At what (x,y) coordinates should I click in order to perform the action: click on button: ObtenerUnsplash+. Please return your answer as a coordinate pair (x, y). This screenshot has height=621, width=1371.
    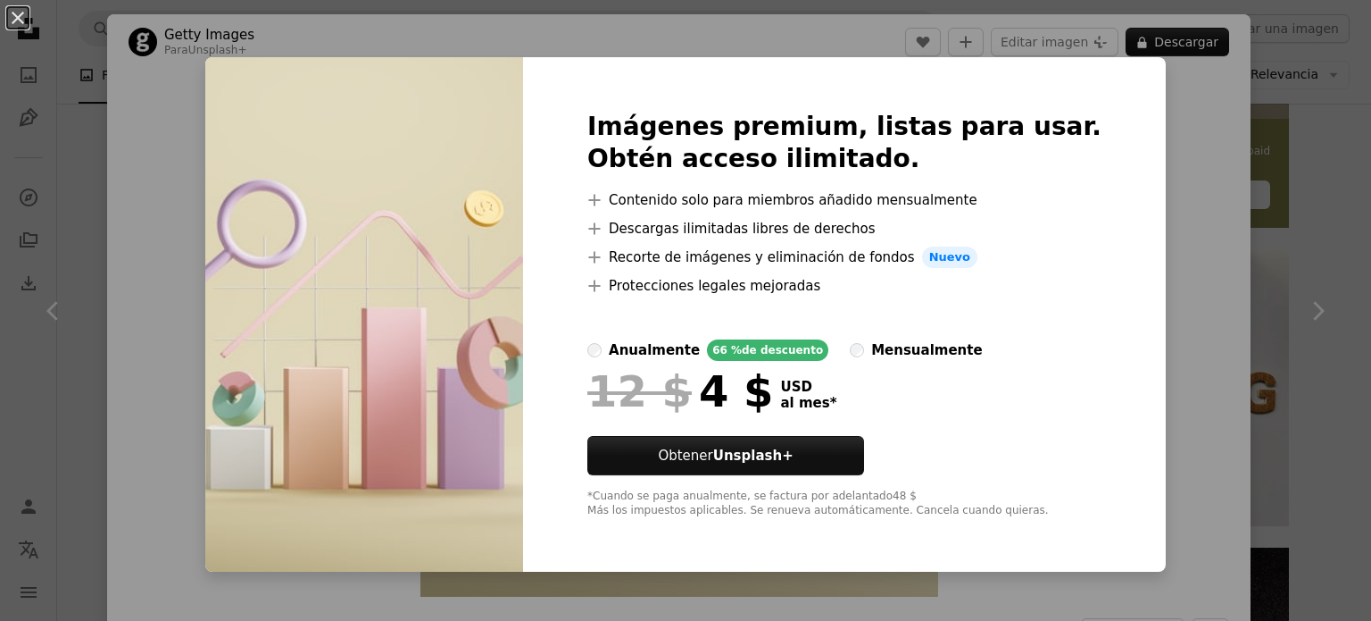
    Looking at the image, I should click on (726, 455).